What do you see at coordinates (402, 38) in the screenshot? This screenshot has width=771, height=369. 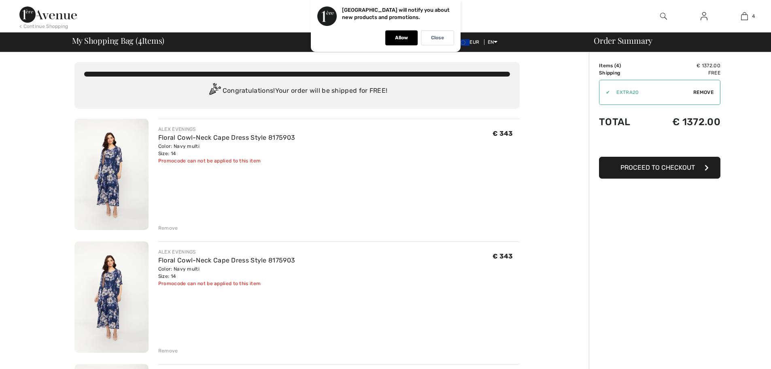 I see `p: Allow` at bounding box center [402, 38].